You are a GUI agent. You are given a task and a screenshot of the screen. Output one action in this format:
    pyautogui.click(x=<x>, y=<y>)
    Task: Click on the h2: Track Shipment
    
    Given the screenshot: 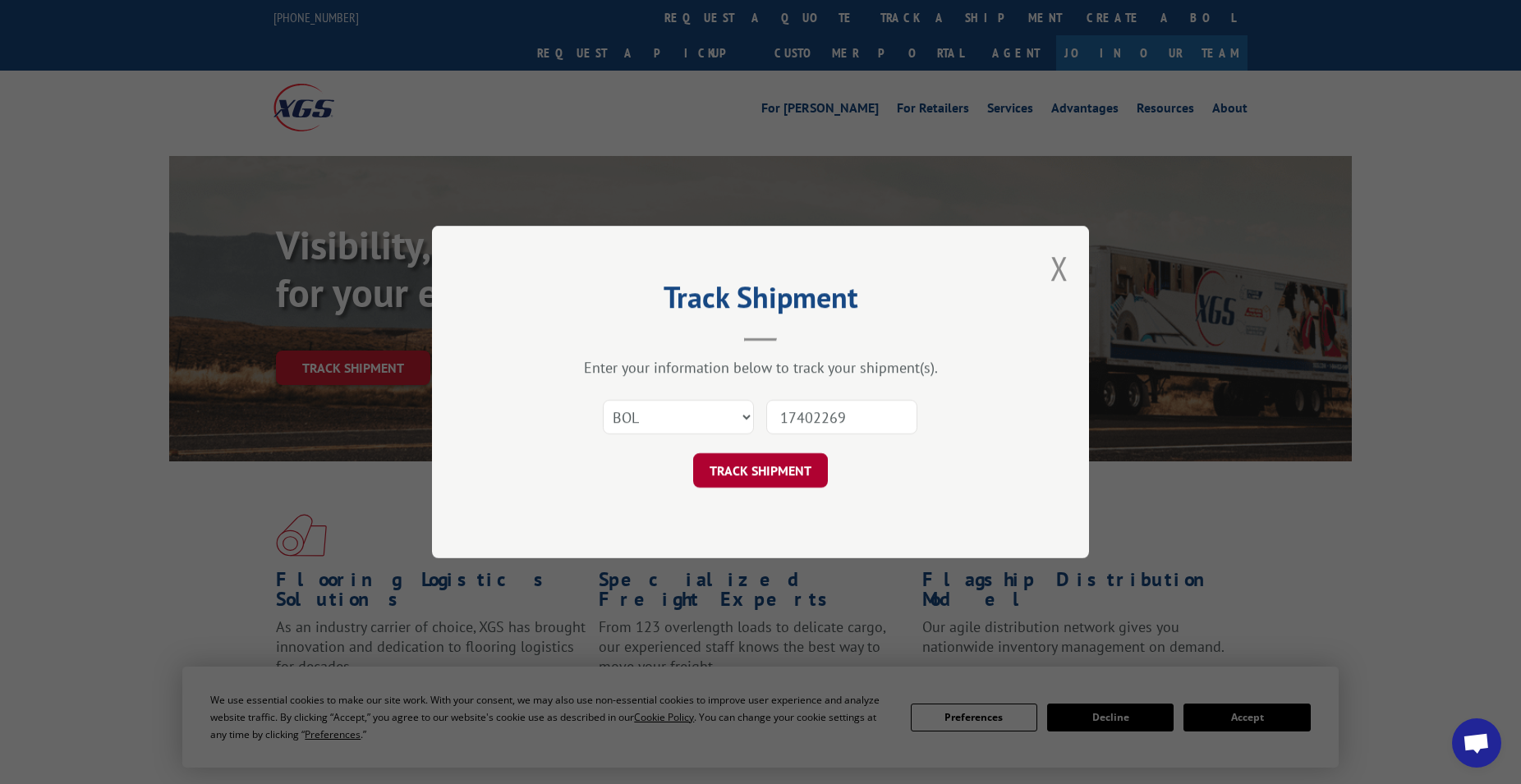 What is the action you would take?
    pyautogui.click(x=760, y=302)
    